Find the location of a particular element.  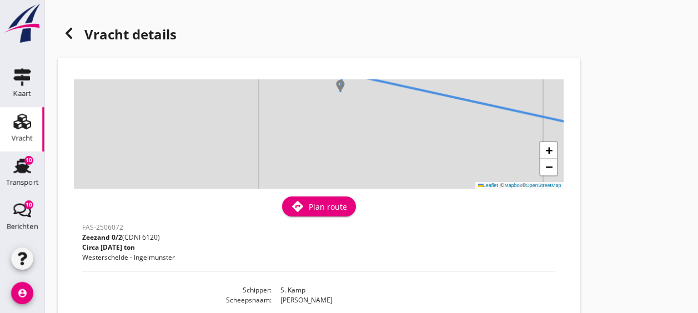

div: Berichten is located at coordinates (22, 227).